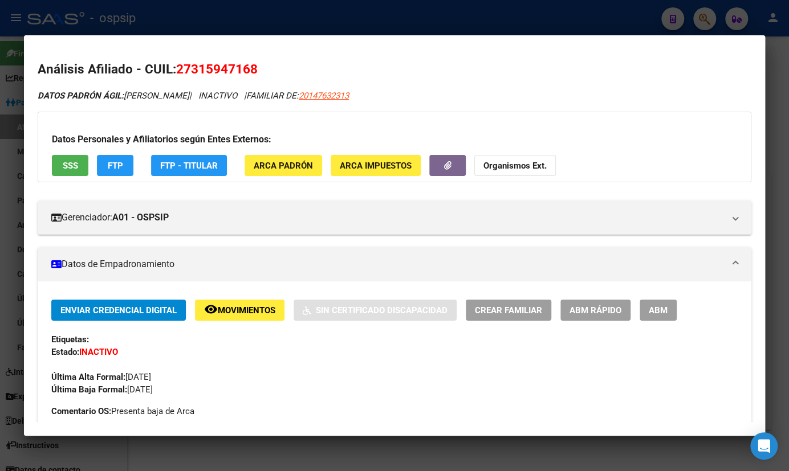  What do you see at coordinates (88, 377) in the screenshot?
I see `strong: Última Alta Formal:` at bounding box center [88, 377].